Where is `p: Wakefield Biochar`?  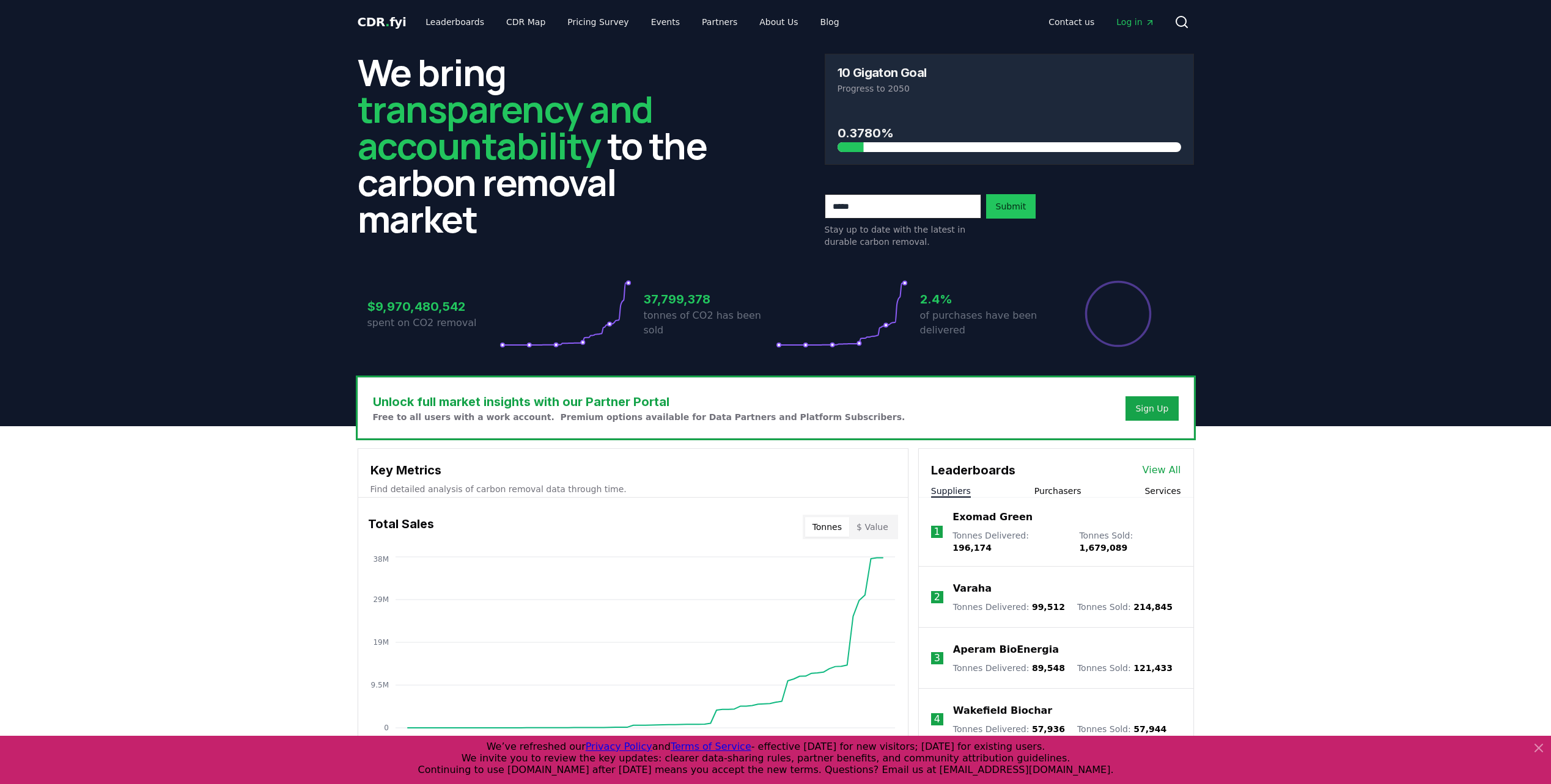 p: Wakefield Biochar is located at coordinates (1002, 711).